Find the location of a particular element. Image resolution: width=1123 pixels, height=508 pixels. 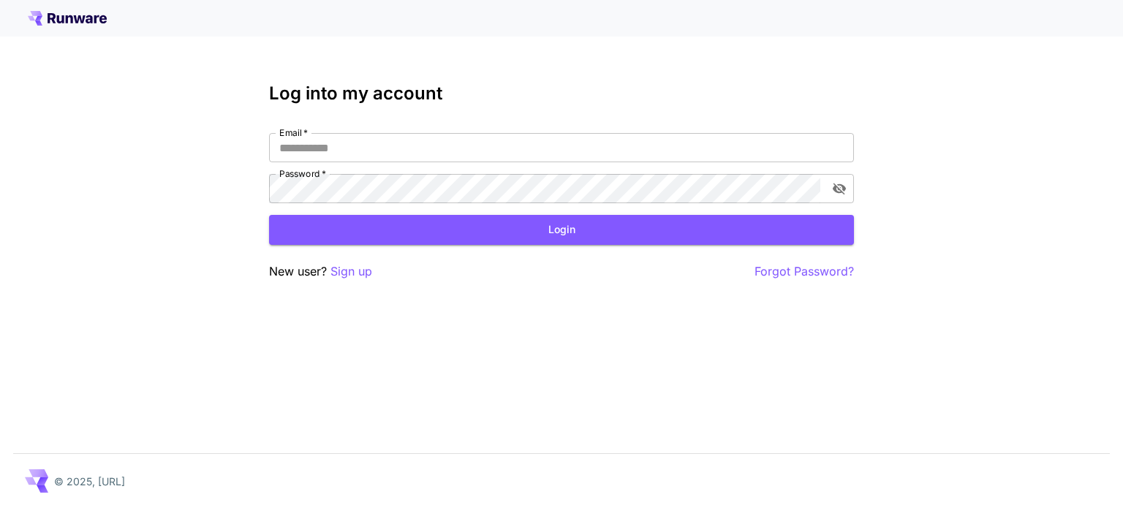

label: Email is located at coordinates (293, 132).